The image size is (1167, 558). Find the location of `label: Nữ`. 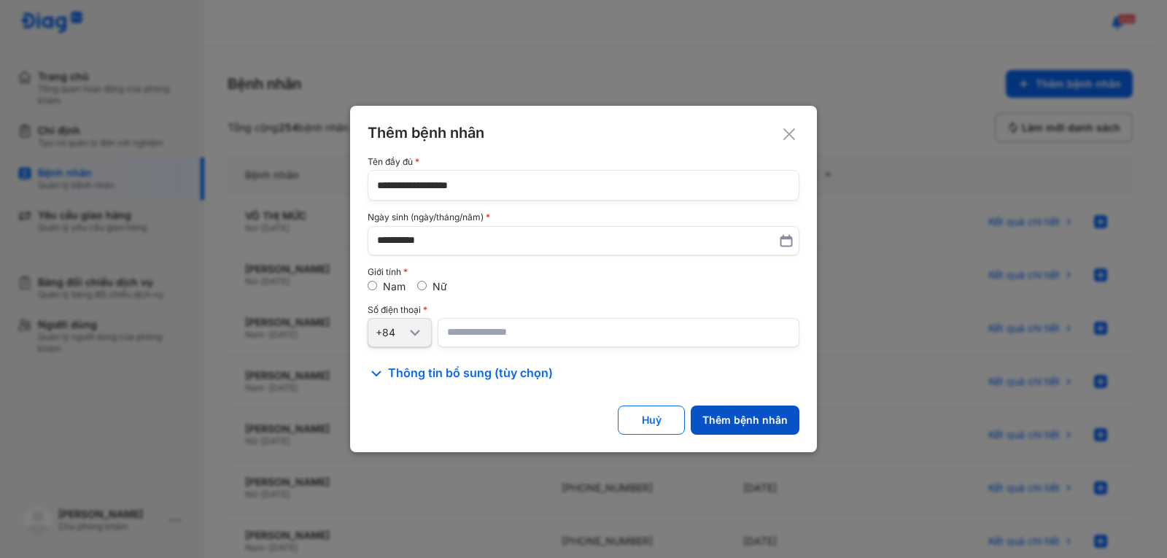

label: Nữ is located at coordinates (440, 286).